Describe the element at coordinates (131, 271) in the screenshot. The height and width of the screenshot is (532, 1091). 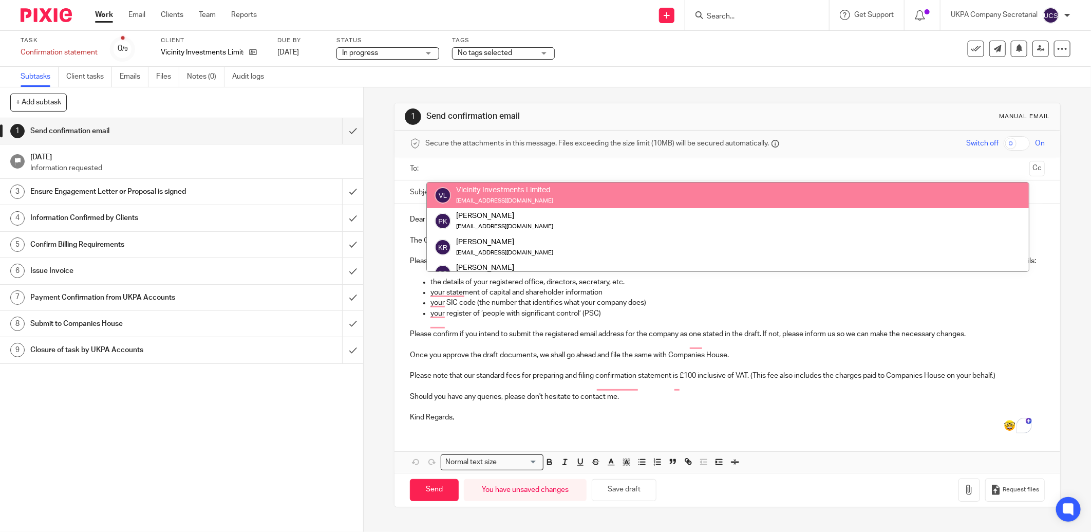
I see `h1: Issue Invoice` at that location.